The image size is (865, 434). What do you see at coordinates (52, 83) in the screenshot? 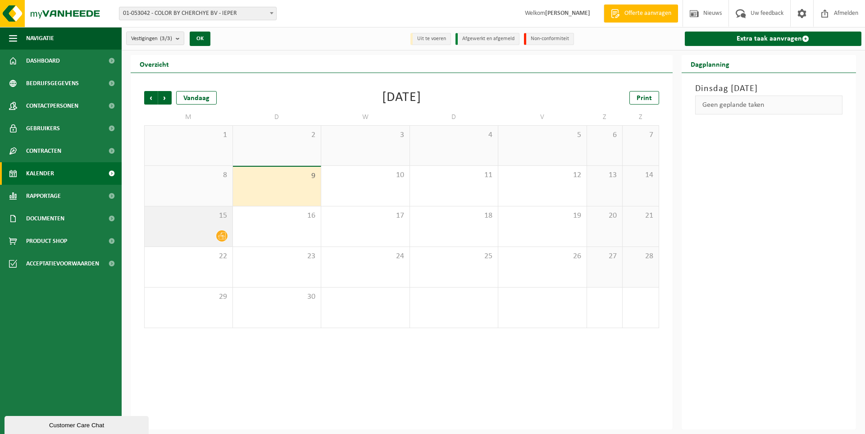
I see `span: Bedrijfsgegevens` at bounding box center [52, 83].